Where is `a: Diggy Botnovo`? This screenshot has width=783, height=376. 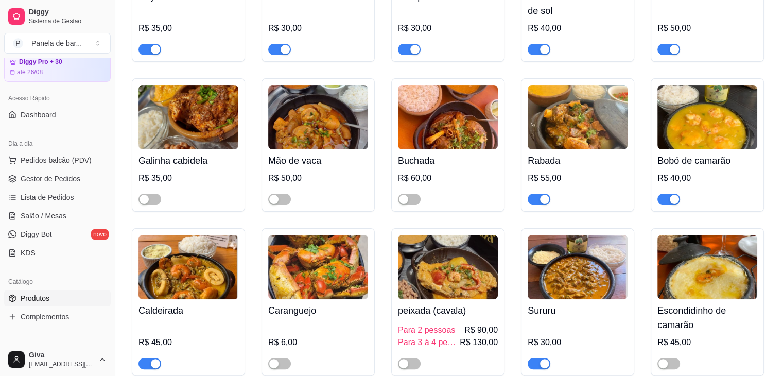 a: Diggy Botnovo is located at coordinates (57, 234).